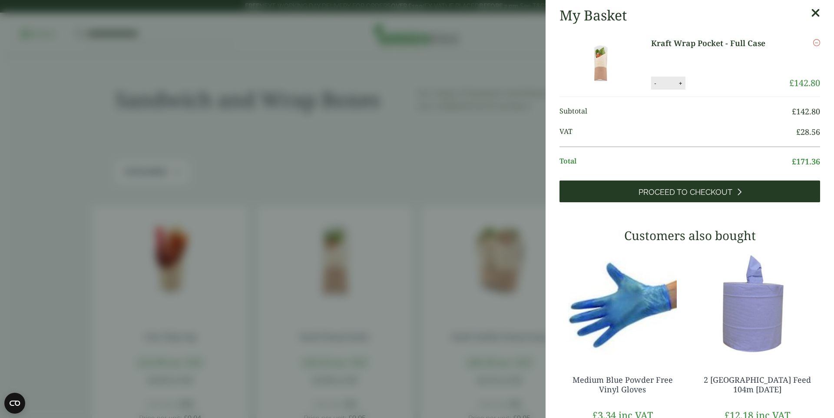 Image resolution: width=834 pixels, height=418 pixels. What do you see at coordinates (623, 303) in the screenshot?
I see `a: 4130015J-Blue-Vinyl-Powder-Free-Gloves-Medium` at bounding box center [623, 303].